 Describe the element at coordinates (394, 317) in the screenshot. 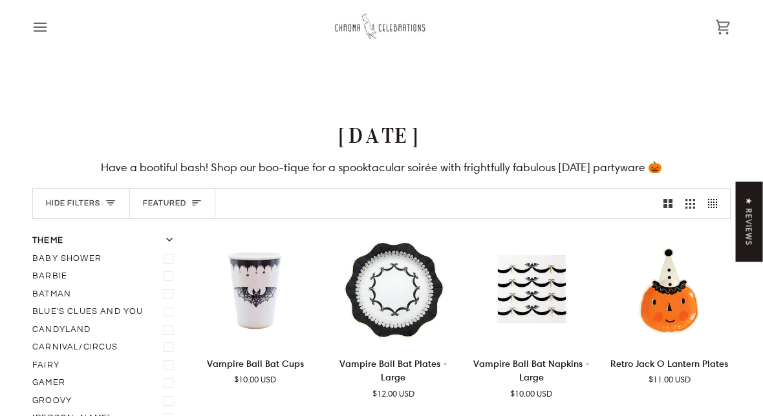

I see `product-grid-item: Vampire Ball Bat Plates - Large` at that location.